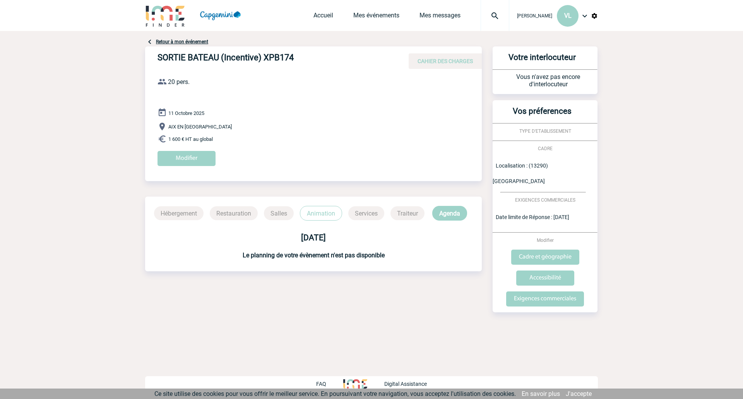 This screenshot has height=399, width=743. What do you see at coordinates (545, 200) in the screenshot?
I see `span: EXIGENCES COMMERCIALES` at bounding box center [545, 200].